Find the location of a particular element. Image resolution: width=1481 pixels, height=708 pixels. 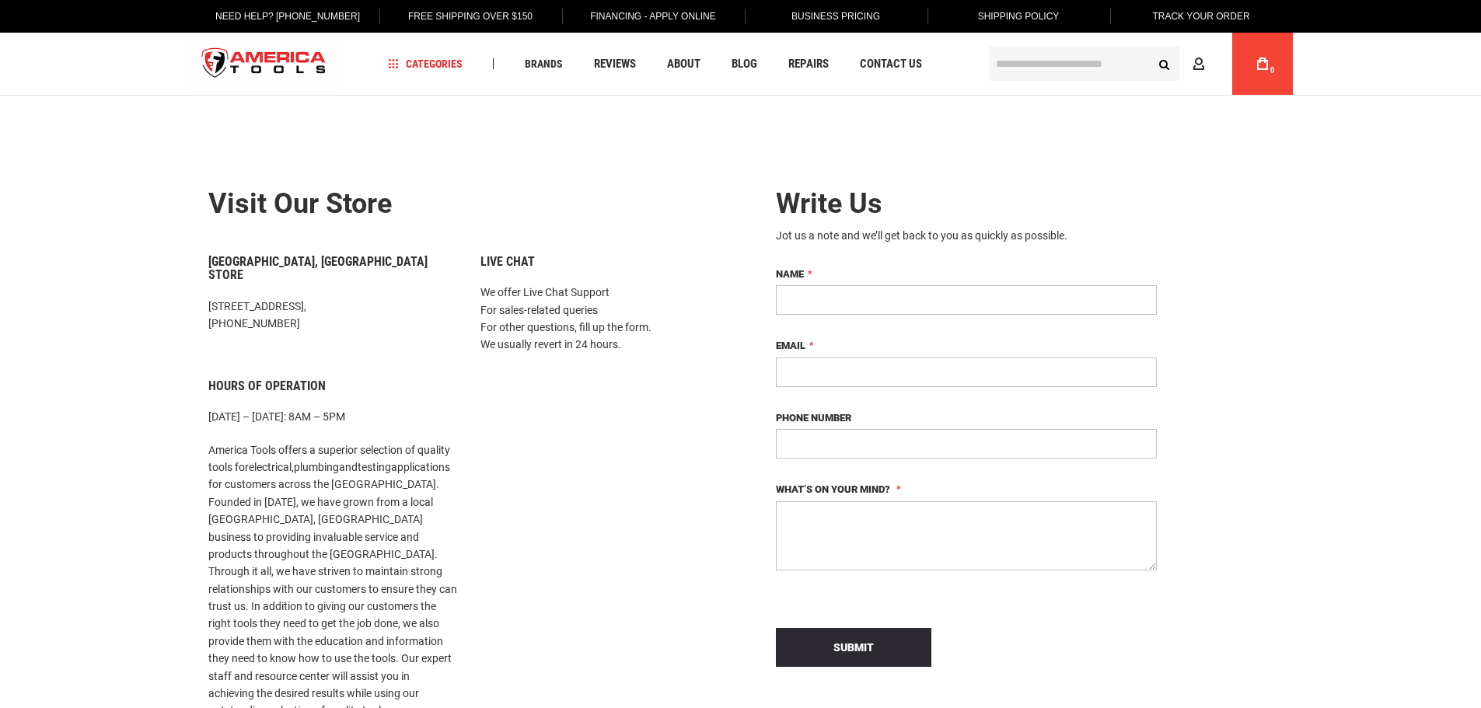

span: Write Us is located at coordinates (829, 204).